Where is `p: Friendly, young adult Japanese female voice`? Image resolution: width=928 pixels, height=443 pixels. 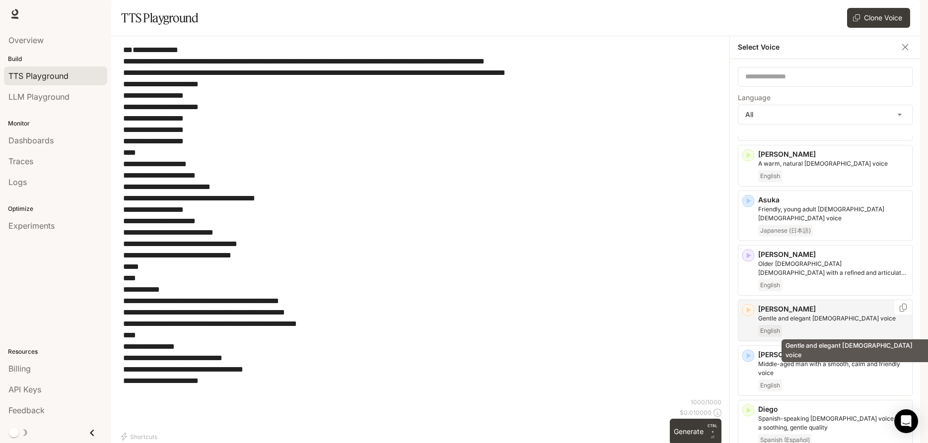
p: Friendly, young adult Japanese female voice is located at coordinates (833, 214).